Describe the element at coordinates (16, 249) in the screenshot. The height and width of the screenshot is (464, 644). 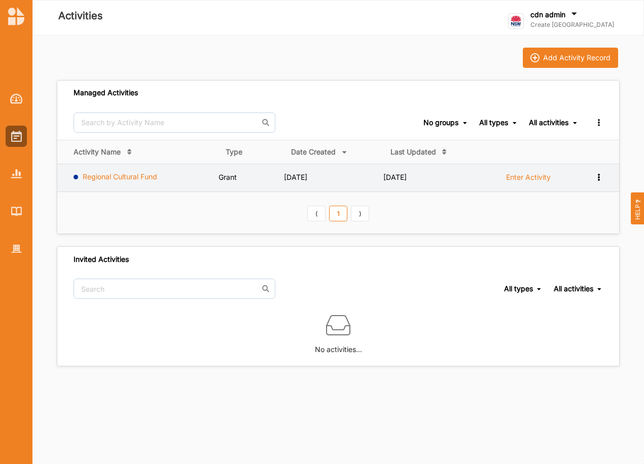
I see `img: Organisation` at that location.